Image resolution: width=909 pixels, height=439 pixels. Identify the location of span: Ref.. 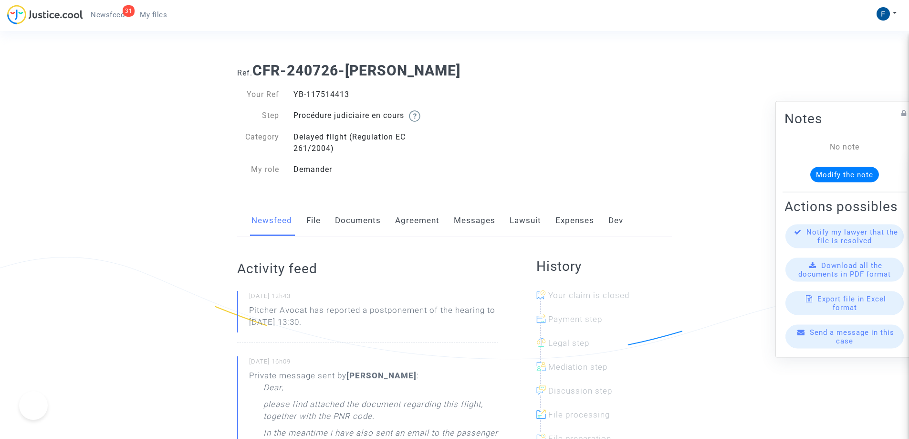
(245, 73).